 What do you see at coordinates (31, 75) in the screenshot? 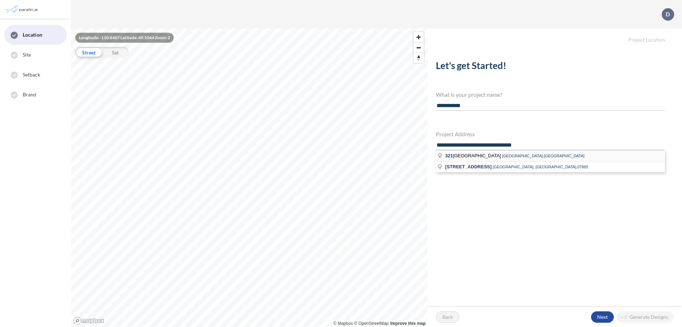
I see `span: Setback` at bounding box center [31, 75].